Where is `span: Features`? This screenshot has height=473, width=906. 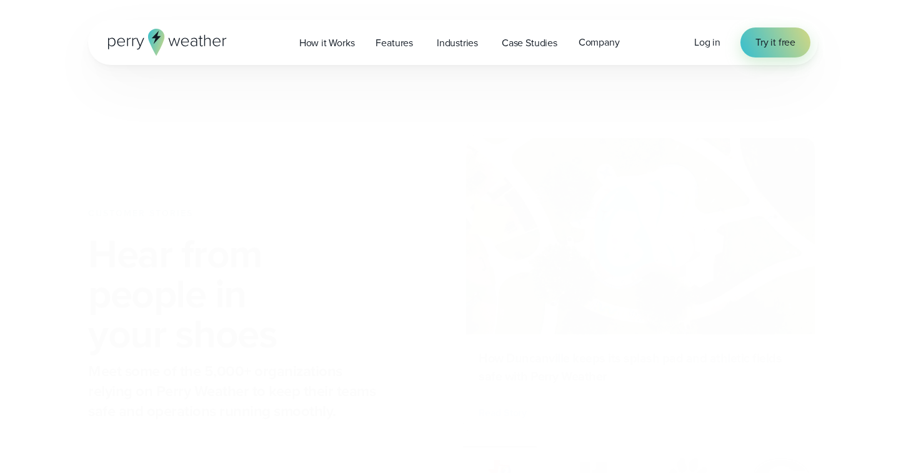 span: Features is located at coordinates (394, 43).